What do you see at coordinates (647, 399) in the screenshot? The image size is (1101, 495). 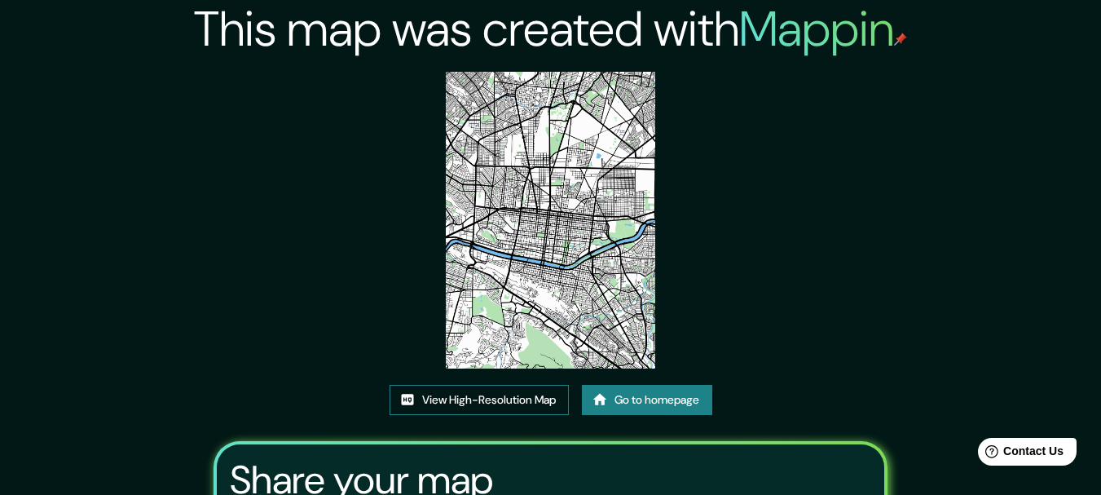 I see `a: Go to homepage` at bounding box center [647, 399].